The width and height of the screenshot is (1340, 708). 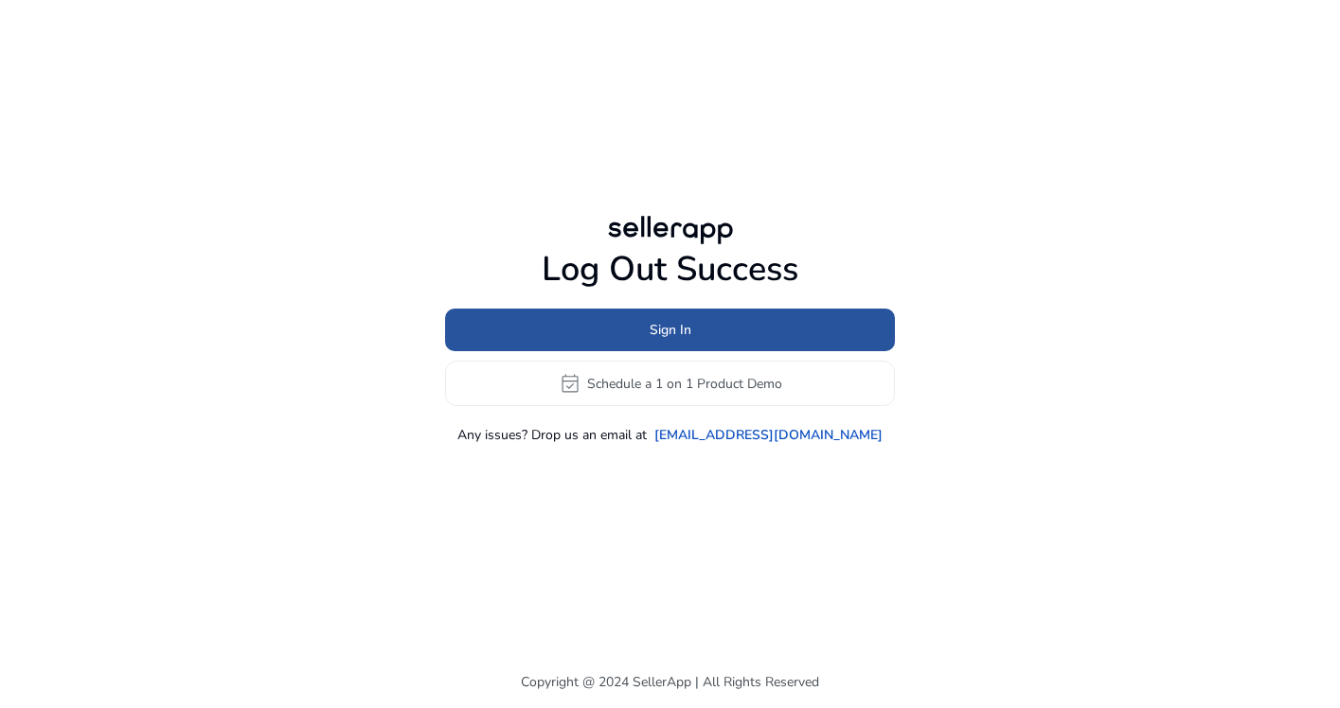 I want to click on p: Any issues? Drop us an email at, so click(x=552, y=435).